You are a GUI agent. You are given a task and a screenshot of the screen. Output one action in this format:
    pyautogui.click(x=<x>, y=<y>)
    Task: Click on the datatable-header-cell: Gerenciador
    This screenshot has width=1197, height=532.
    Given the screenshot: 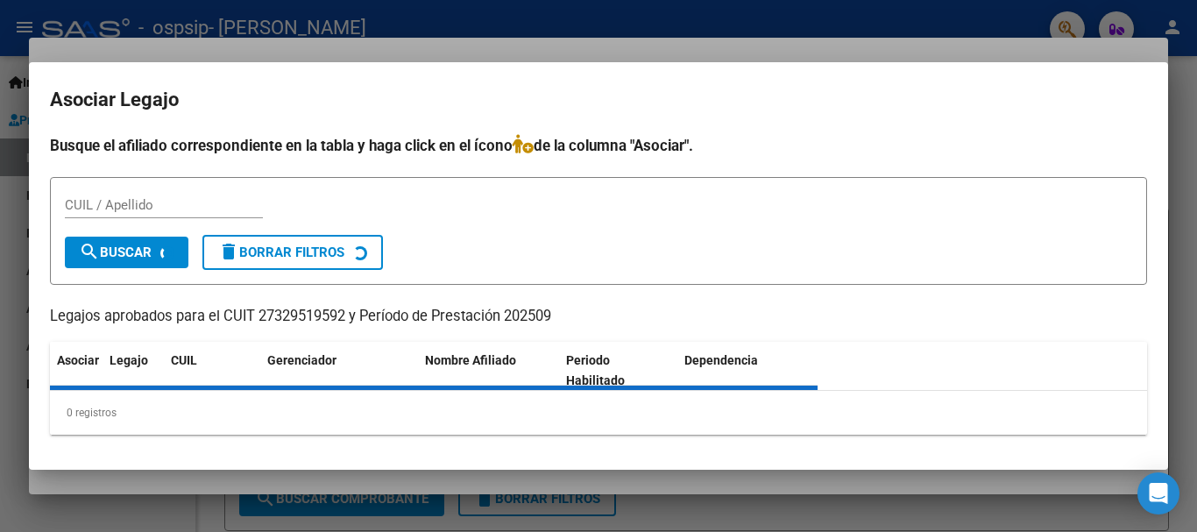 What is the action you would take?
    pyautogui.click(x=339, y=371)
    